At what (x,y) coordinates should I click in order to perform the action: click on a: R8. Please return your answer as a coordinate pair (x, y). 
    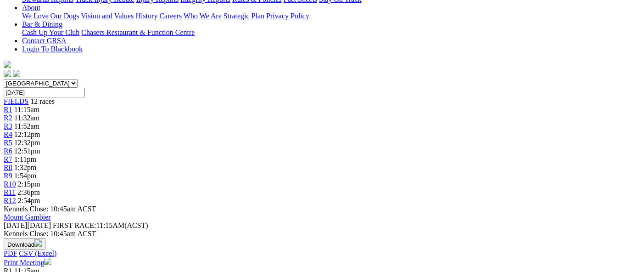
    Looking at the image, I should click on (8, 167).